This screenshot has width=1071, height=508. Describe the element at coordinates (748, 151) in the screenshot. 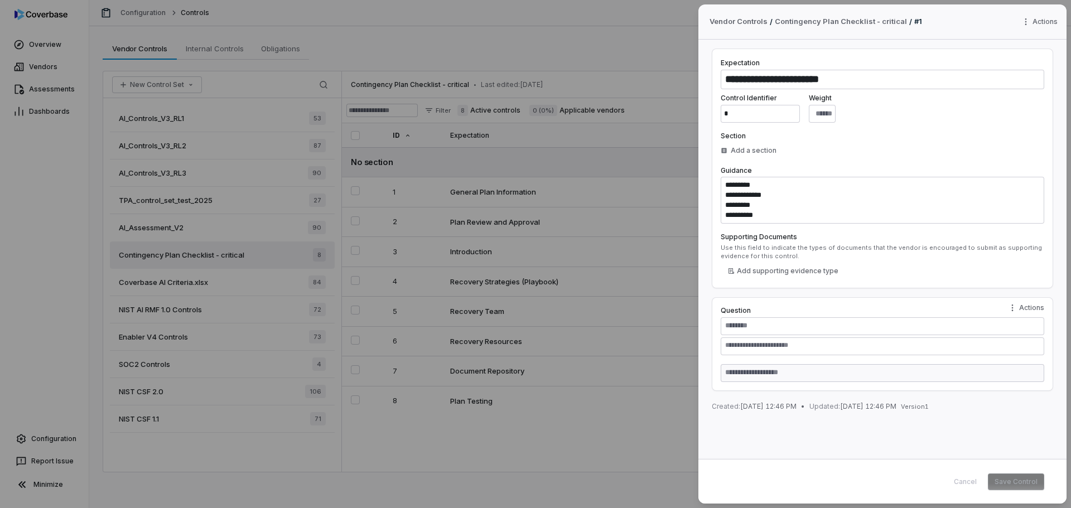

I see `div: Add a section` at that location.